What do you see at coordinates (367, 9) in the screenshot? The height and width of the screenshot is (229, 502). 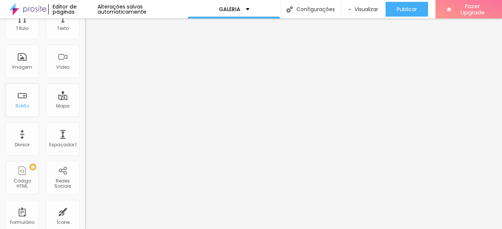 I see `span: Visualizar` at bounding box center [367, 9].